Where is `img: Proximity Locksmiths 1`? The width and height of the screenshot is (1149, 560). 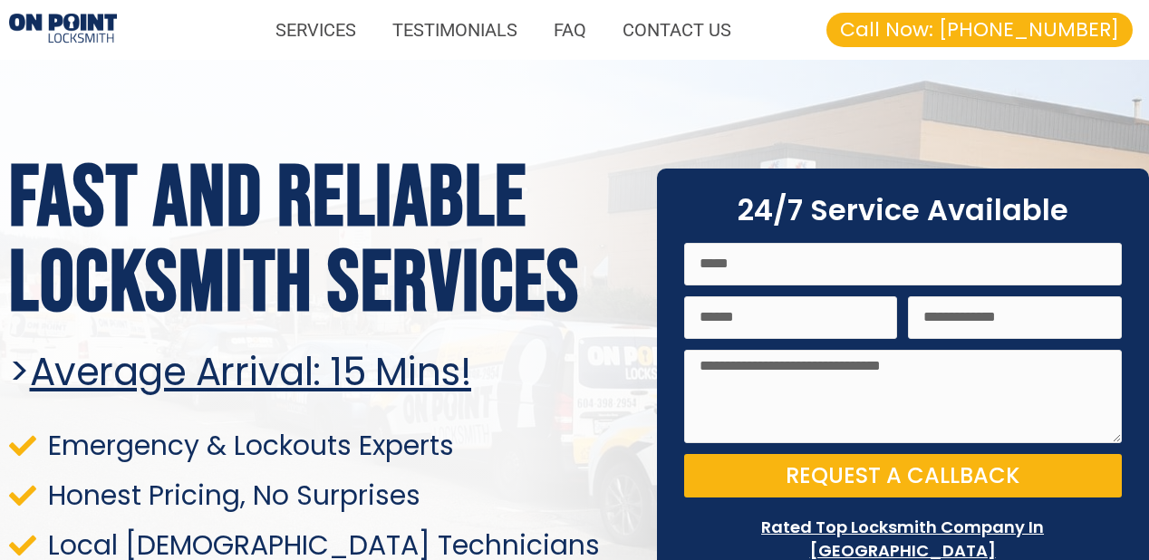
img: Proximity Locksmiths 1 is located at coordinates (63, 30).